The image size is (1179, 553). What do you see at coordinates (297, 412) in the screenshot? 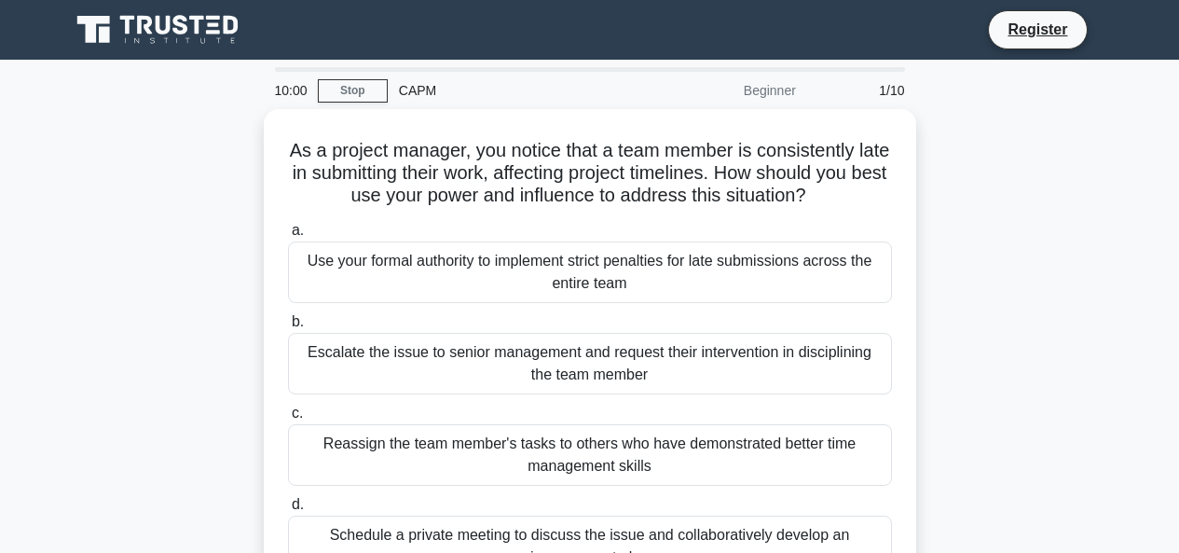
I see `span: c.` at bounding box center [297, 412].